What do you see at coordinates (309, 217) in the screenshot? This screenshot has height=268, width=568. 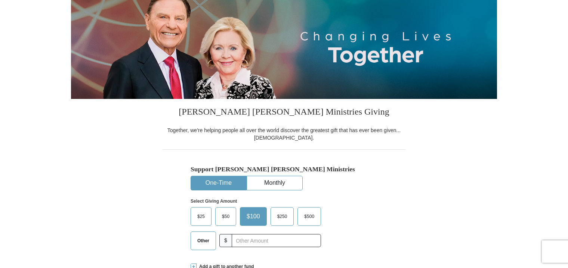 I see `span: $500` at bounding box center [309, 217].